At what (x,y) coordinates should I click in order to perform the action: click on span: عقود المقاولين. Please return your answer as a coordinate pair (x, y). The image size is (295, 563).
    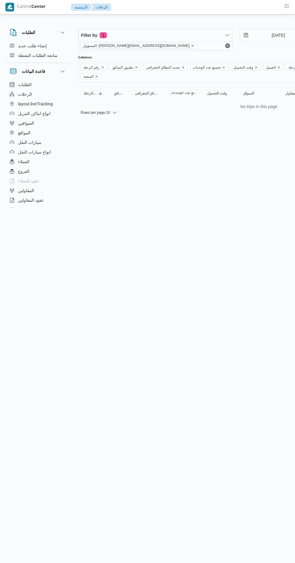
    Looking at the image, I should click on (31, 200).